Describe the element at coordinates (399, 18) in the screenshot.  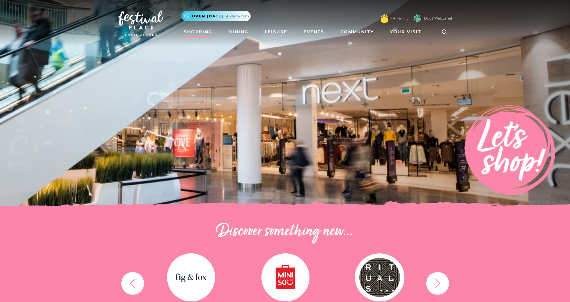
I see `a: FP Family` at that location.